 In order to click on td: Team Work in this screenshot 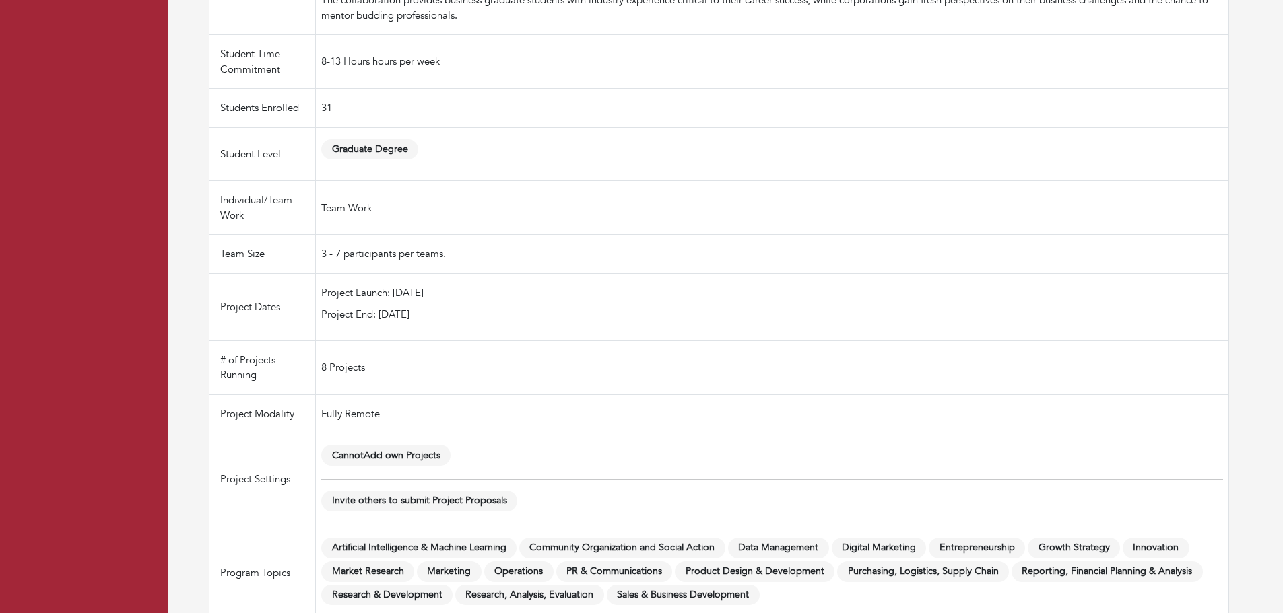, I will do `click(772, 208)`.